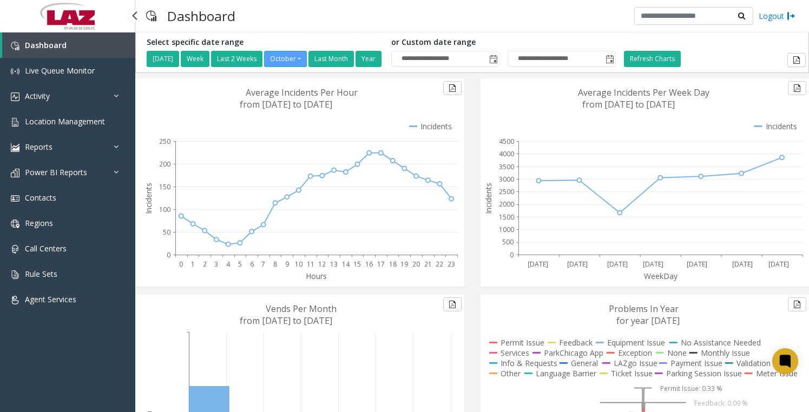 The image size is (809, 412). Describe the element at coordinates (331, 59) in the screenshot. I see `button: Last Month` at that location.